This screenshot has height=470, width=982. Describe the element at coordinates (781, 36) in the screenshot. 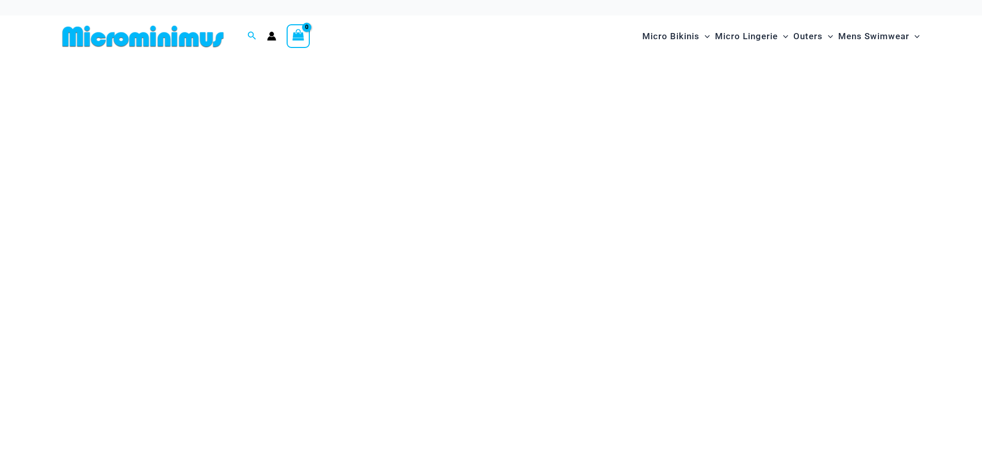

I see `nav: Site Navigation` at that location.